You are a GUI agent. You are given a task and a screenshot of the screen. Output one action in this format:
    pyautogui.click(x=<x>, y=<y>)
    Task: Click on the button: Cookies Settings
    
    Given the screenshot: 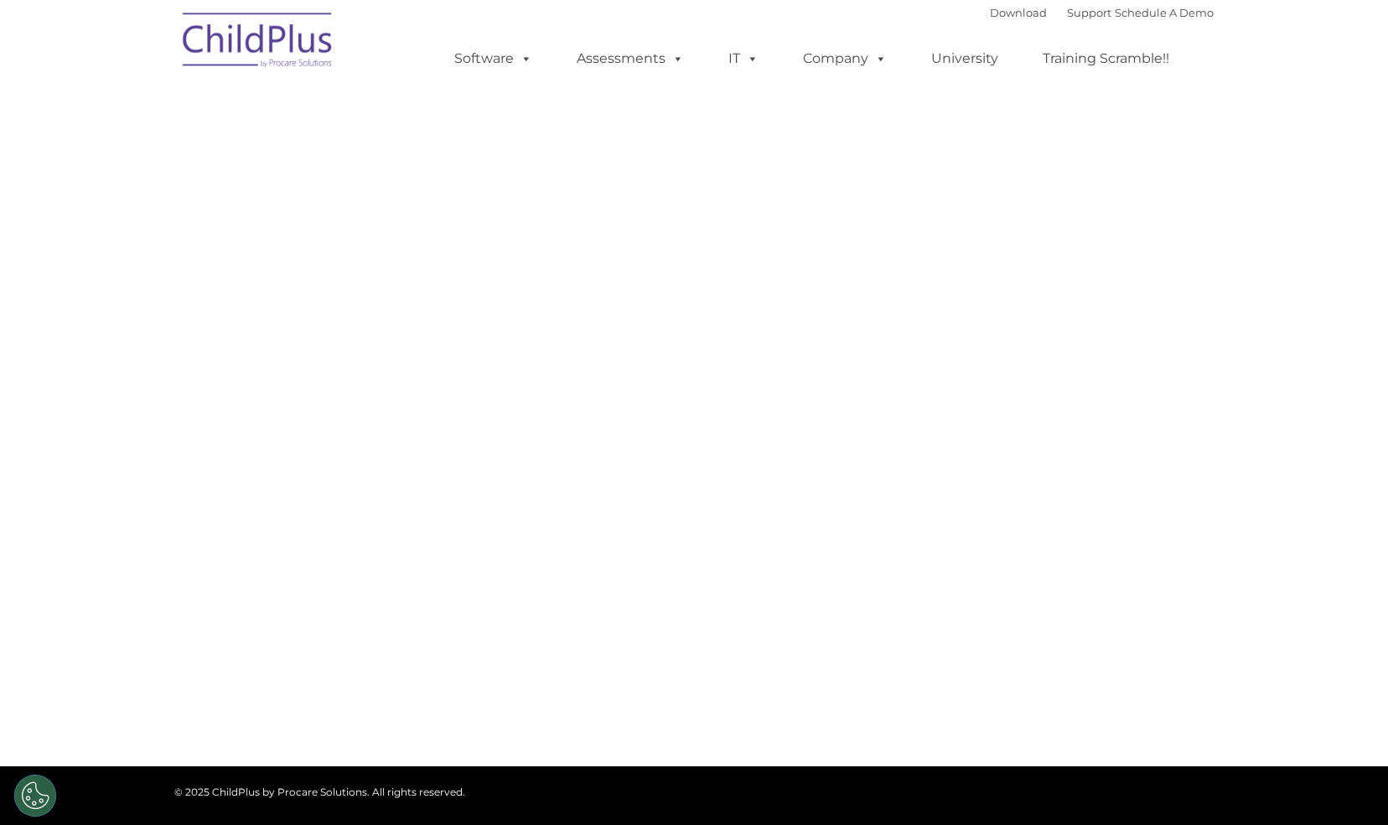 What is the action you would take?
    pyautogui.click(x=35, y=795)
    